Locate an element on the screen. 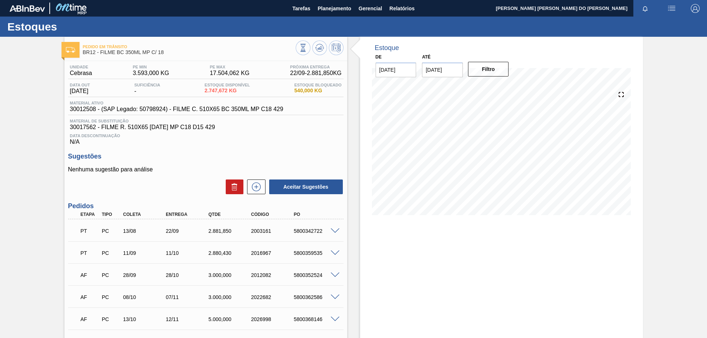 The image size is (707, 338). div: 5800352524 is located at coordinates (316, 275).